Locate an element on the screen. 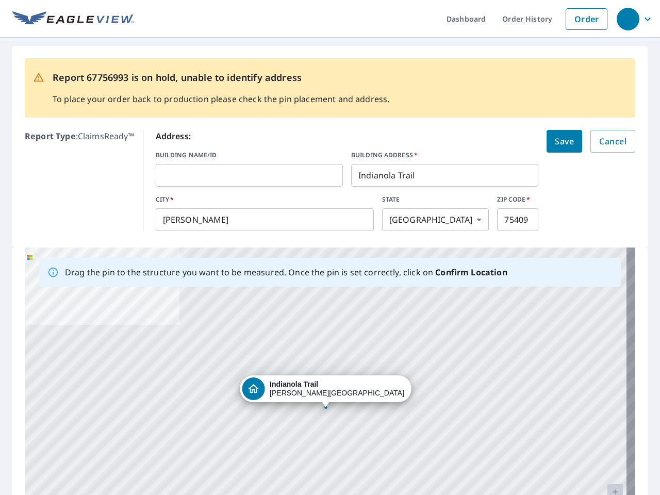 Image resolution: width=660 pixels, height=495 pixels. button: Save is located at coordinates (564, 141).